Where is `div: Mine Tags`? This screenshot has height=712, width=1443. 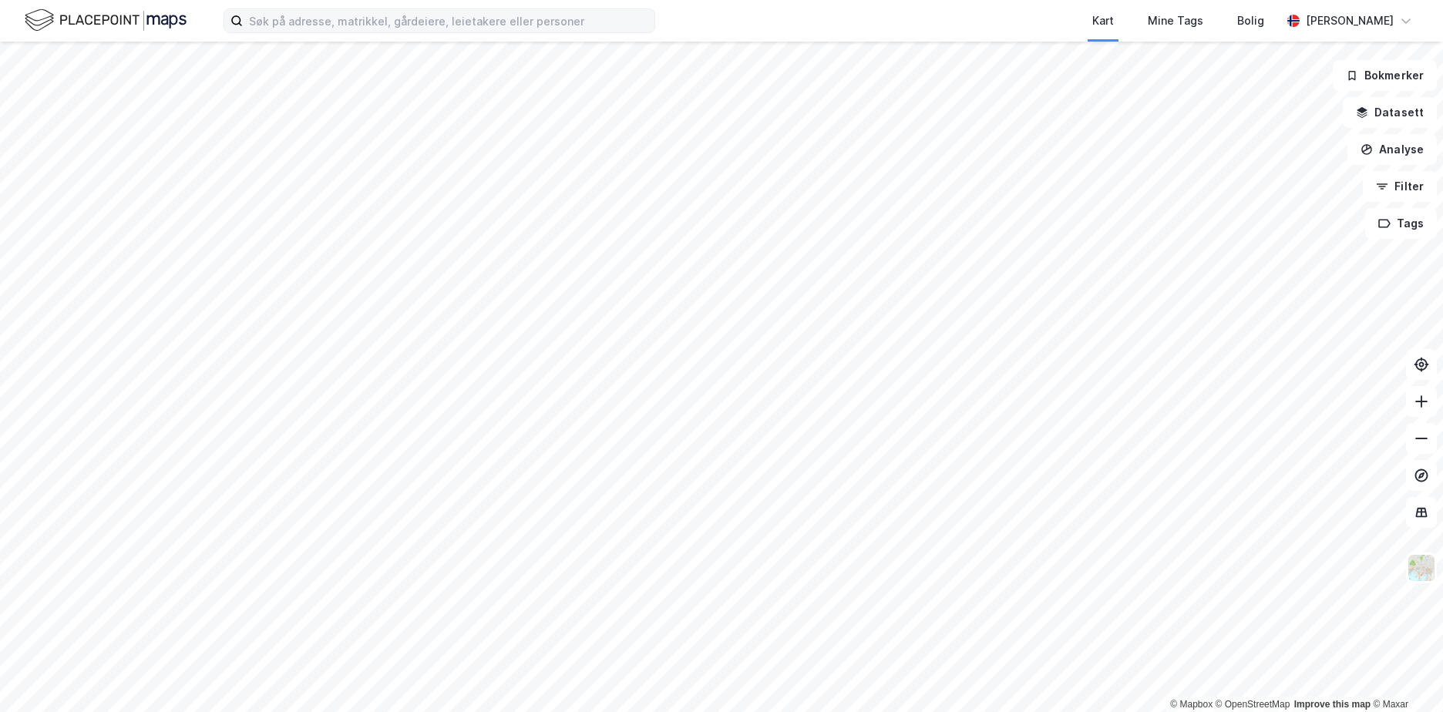 div: Mine Tags is located at coordinates (1176, 21).